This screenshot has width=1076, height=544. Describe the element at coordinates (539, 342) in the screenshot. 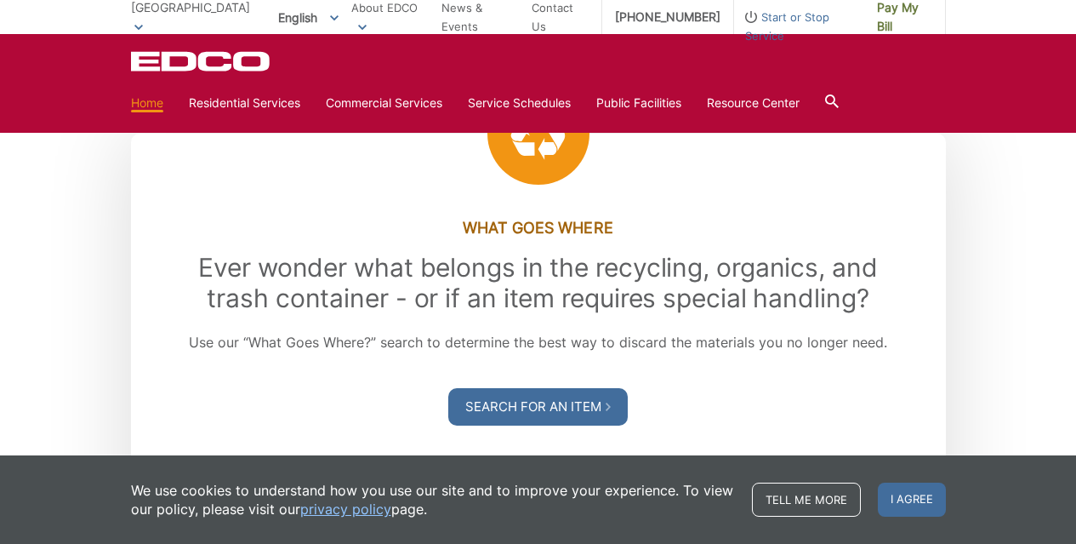

I see `p: Use our “What Goes Where?” search to determine the best way to discard the materials you no longe...` at that location.